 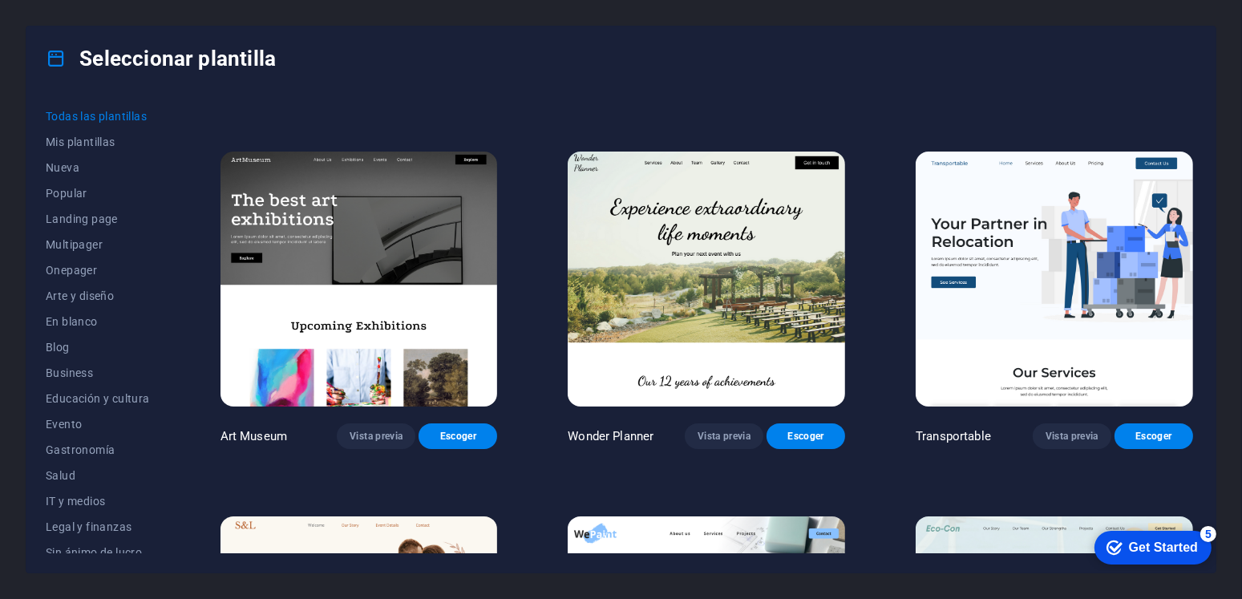 What do you see at coordinates (98, 501) in the screenshot?
I see `span: IT y medios` at bounding box center [98, 501].